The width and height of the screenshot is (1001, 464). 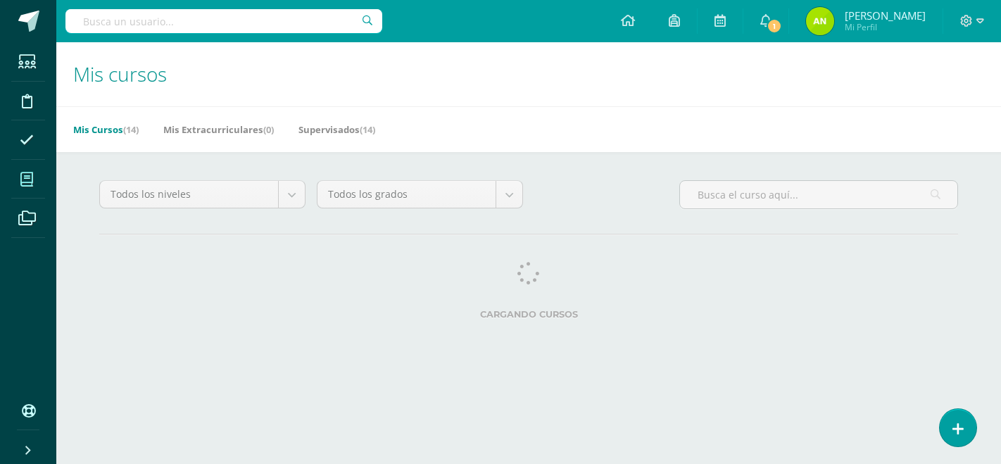 I want to click on a: Todos los grados, so click(x=419, y=194).